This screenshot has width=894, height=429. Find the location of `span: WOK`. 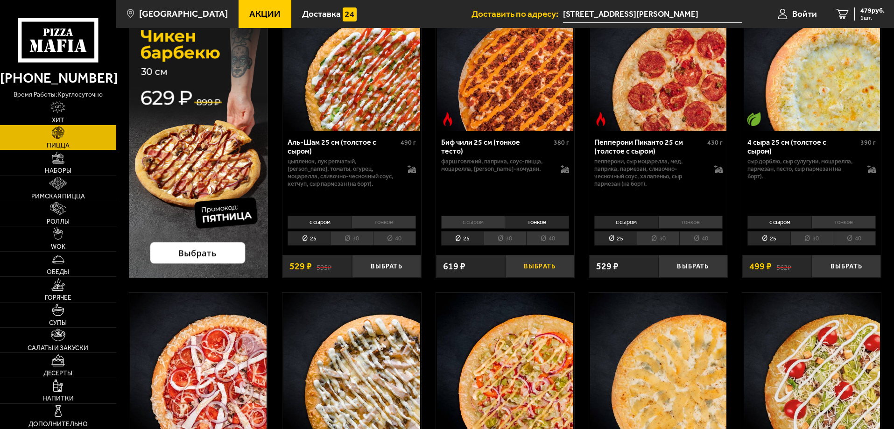

span: WOK is located at coordinates (58, 247).